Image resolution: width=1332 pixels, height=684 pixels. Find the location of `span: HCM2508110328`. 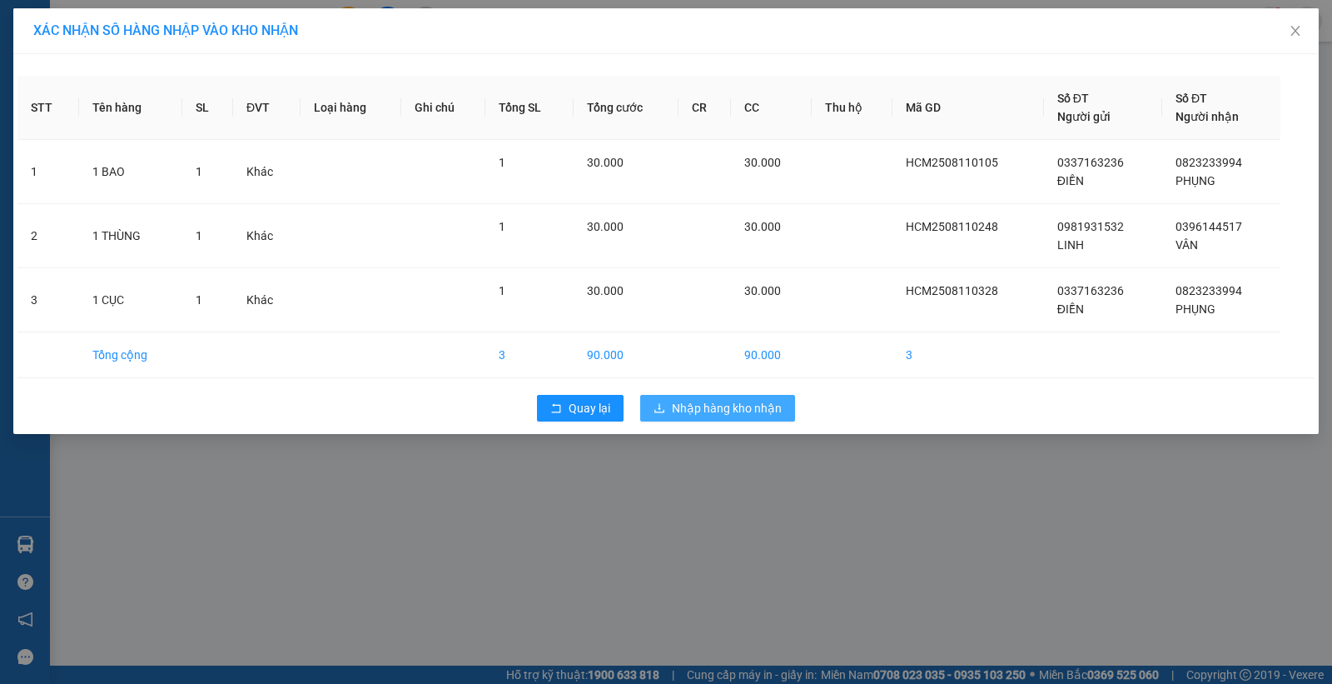

span: HCM2508110328 is located at coordinates (952, 291).